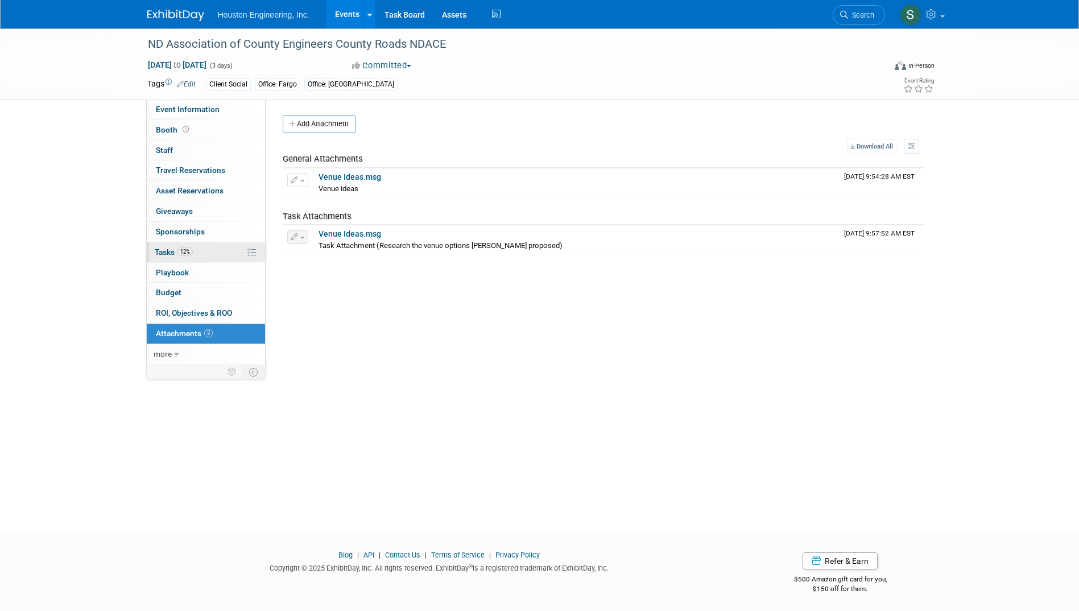  What do you see at coordinates (206, 272) in the screenshot?
I see `a: Playbook` at bounding box center [206, 272].